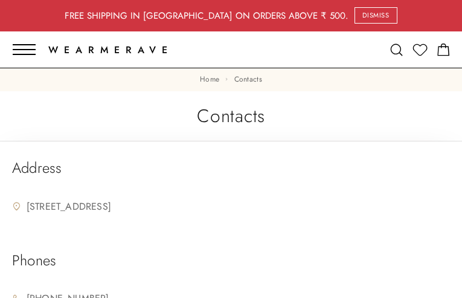  Describe the element at coordinates (107, 50) in the screenshot. I see `a: Wearmerave` at that location.